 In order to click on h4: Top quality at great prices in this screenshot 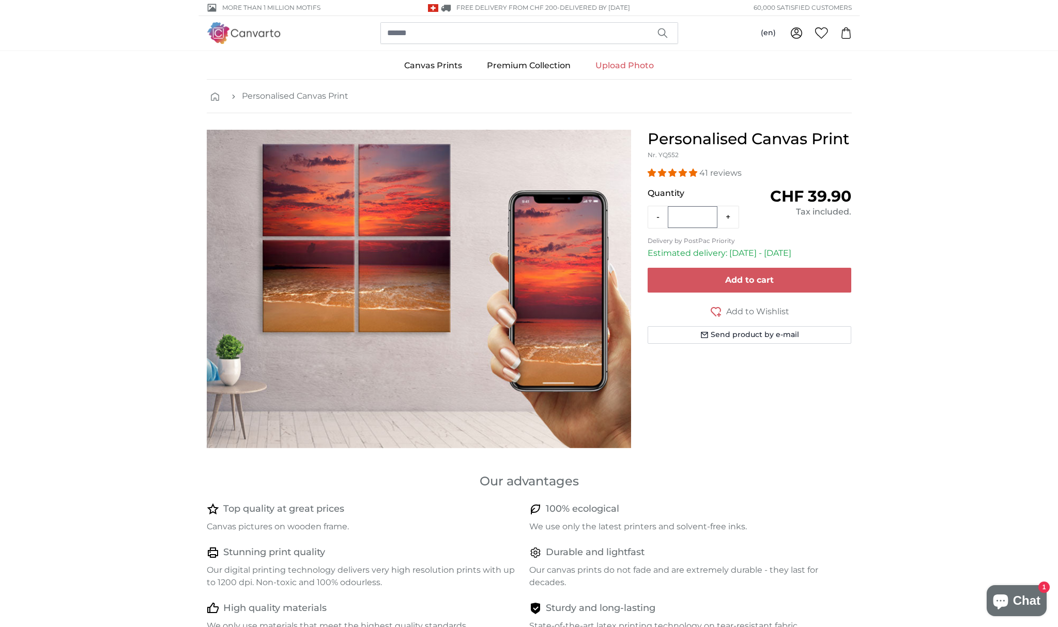, I will do `click(284, 509)`.